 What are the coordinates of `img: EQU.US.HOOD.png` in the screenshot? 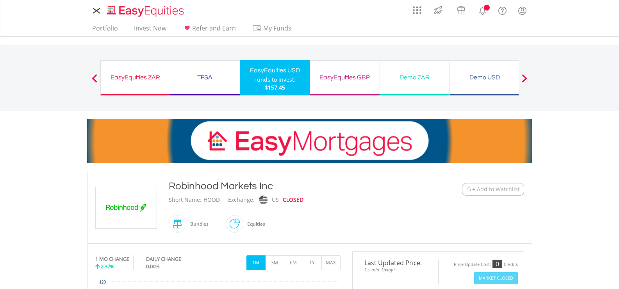 It's located at (126, 208).